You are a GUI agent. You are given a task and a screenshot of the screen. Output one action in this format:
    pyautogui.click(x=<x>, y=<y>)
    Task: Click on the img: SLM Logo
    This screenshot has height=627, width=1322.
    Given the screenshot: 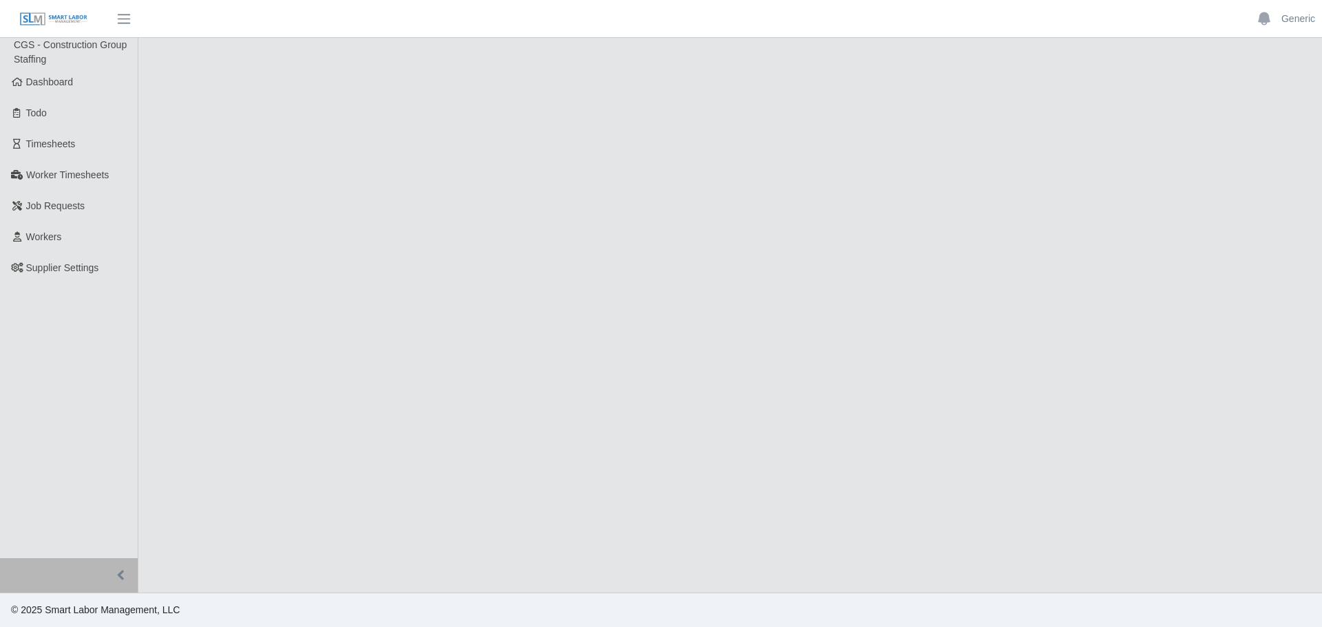 What is the action you would take?
    pyautogui.click(x=54, y=19)
    